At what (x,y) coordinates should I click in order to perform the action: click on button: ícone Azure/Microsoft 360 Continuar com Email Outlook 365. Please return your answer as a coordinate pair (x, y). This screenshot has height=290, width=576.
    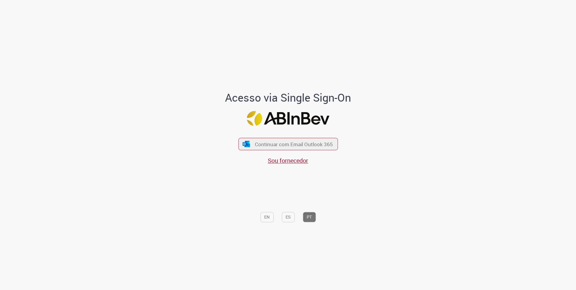
    Looking at the image, I should click on (288, 144).